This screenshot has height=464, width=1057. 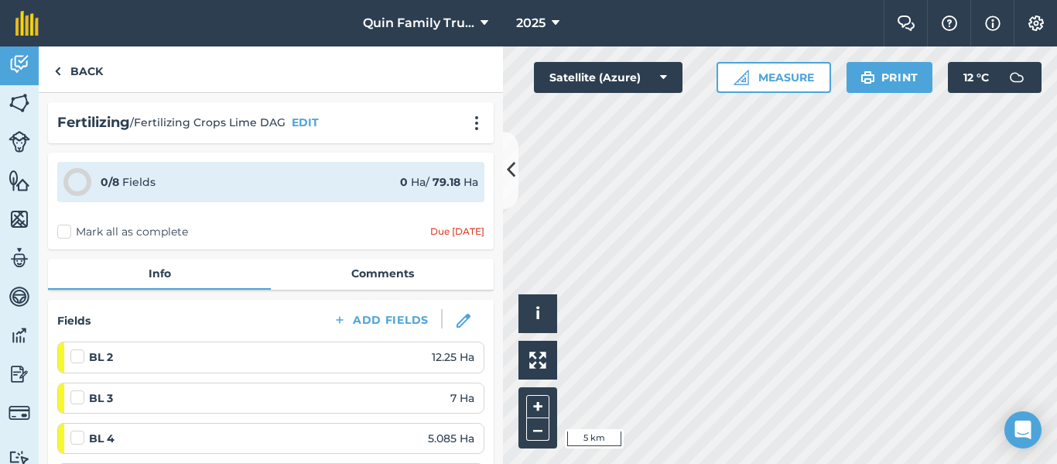 I want to click on div: Ha / Ha, so click(x=439, y=182).